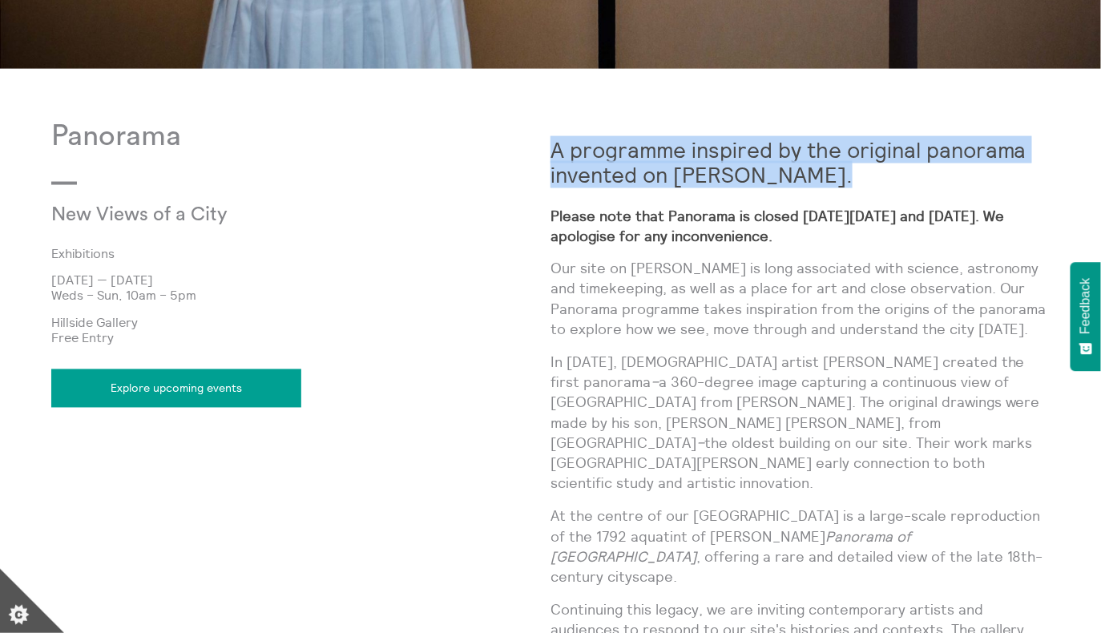  Describe the element at coordinates (301, 296) in the screenshot. I see `p: Weds – Sun, 10am – 5pm` at that location.